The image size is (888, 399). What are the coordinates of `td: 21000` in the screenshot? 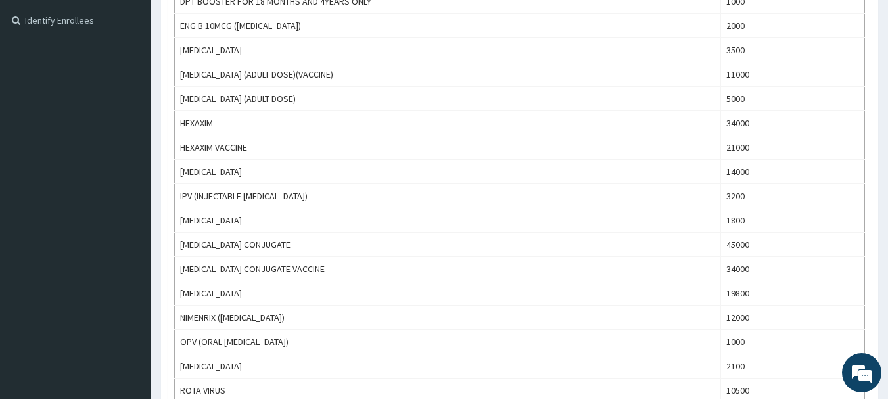 It's located at (793, 147).